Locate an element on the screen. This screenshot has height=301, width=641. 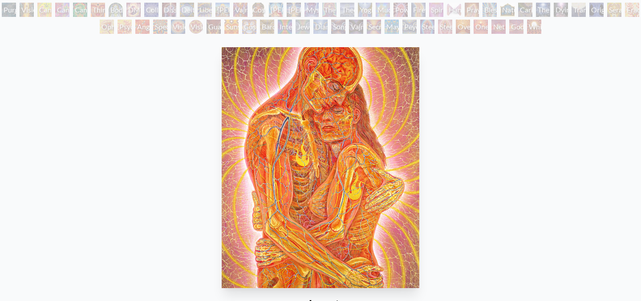
div: Angel Skin is located at coordinates (142, 27).